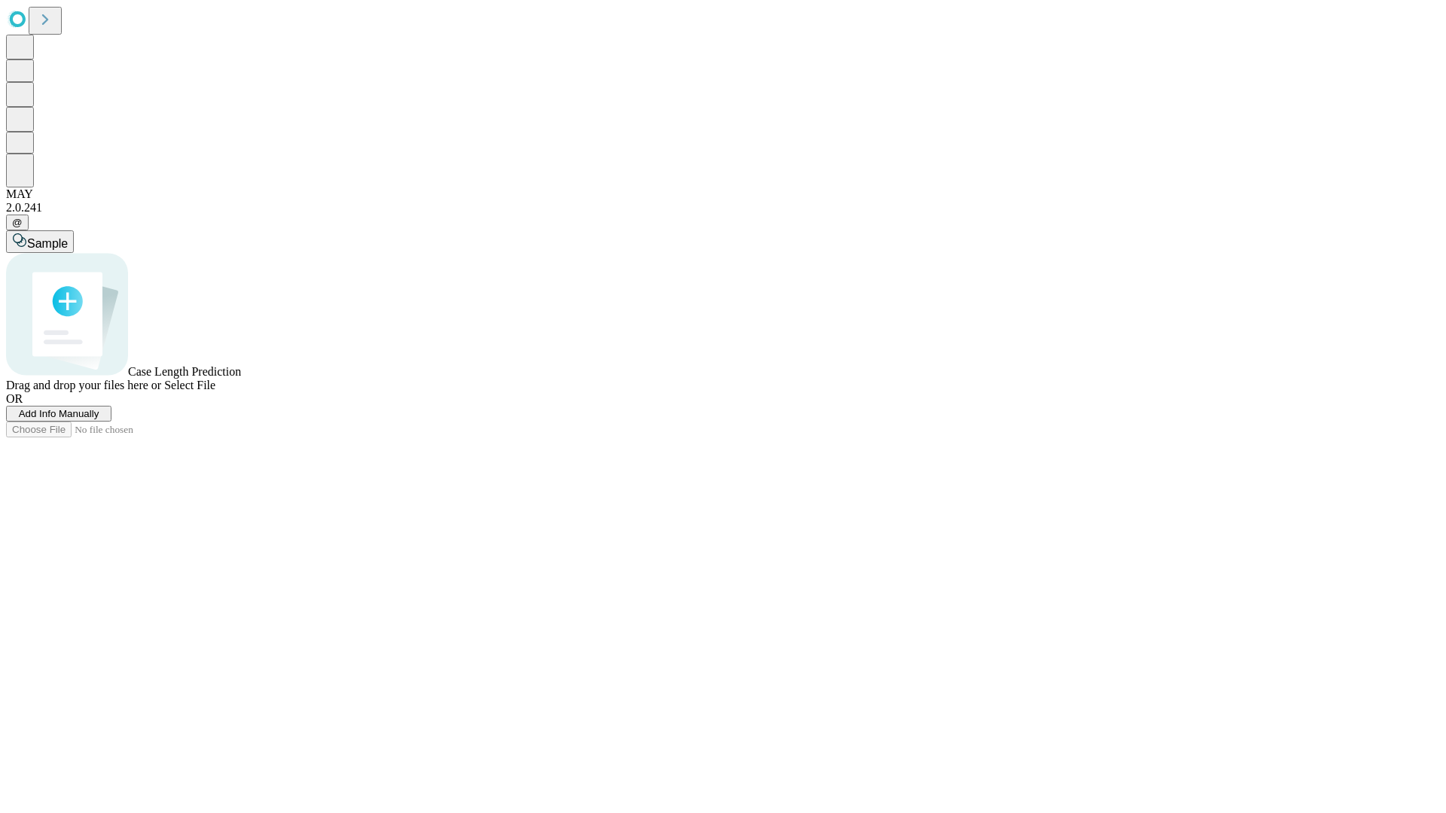 The image size is (1446, 813). Describe the element at coordinates (40, 242) in the screenshot. I see `button: Sample` at that location.